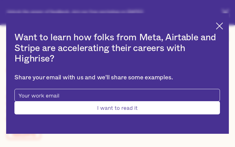 Image resolution: width=235 pixels, height=147 pixels. I want to click on div: Share your email with us and we'll share some examples., so click(117, 78).